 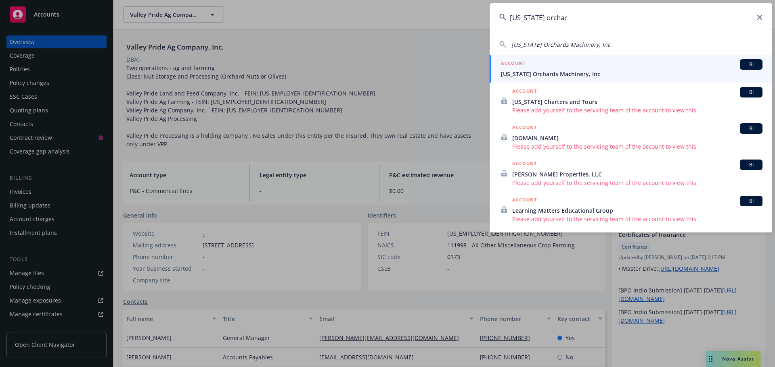 I want to click on span: Learning Matters Educational Group, so click(x=637, y=211).